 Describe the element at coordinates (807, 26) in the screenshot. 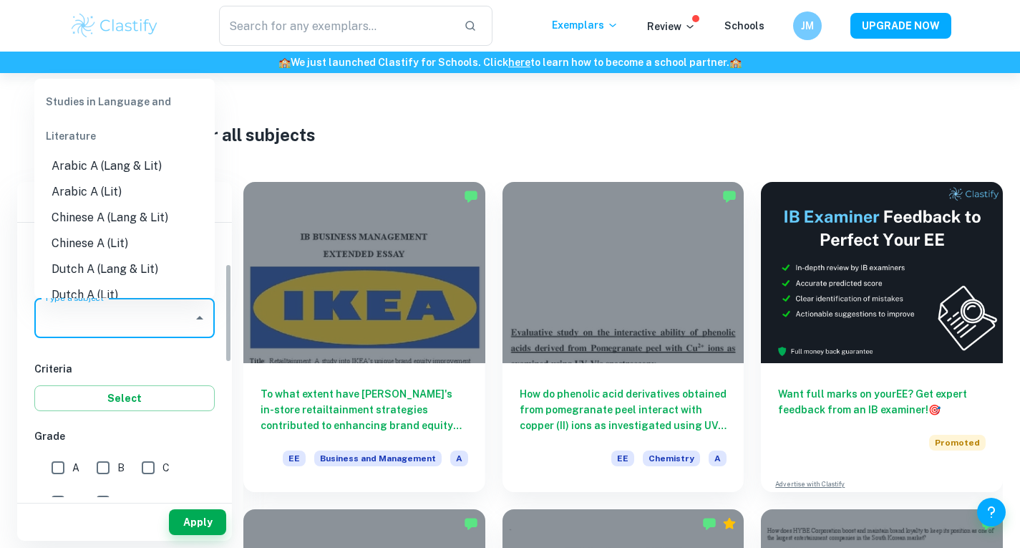

I see `h6: JM` at that location.